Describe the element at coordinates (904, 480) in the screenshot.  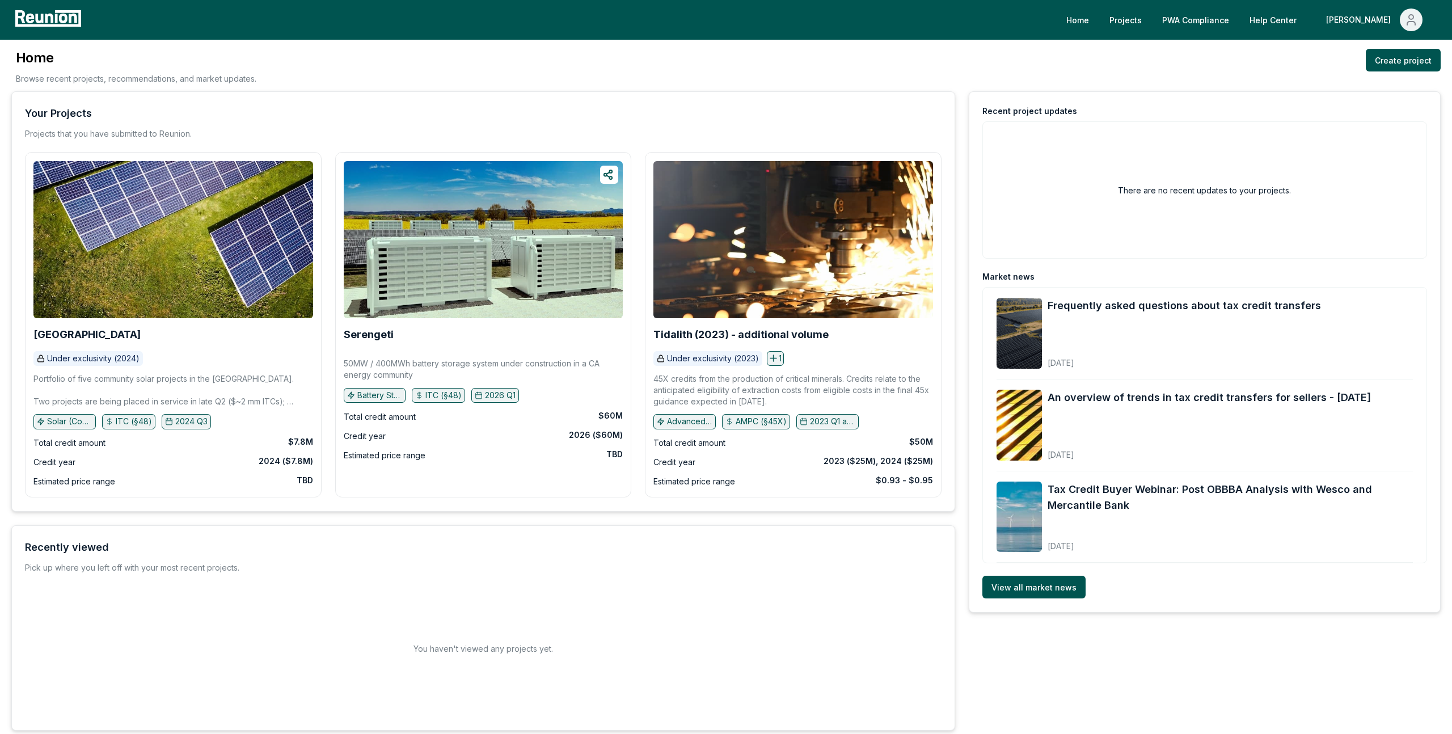
I see `div: $0.93 - $0.95` at that location.